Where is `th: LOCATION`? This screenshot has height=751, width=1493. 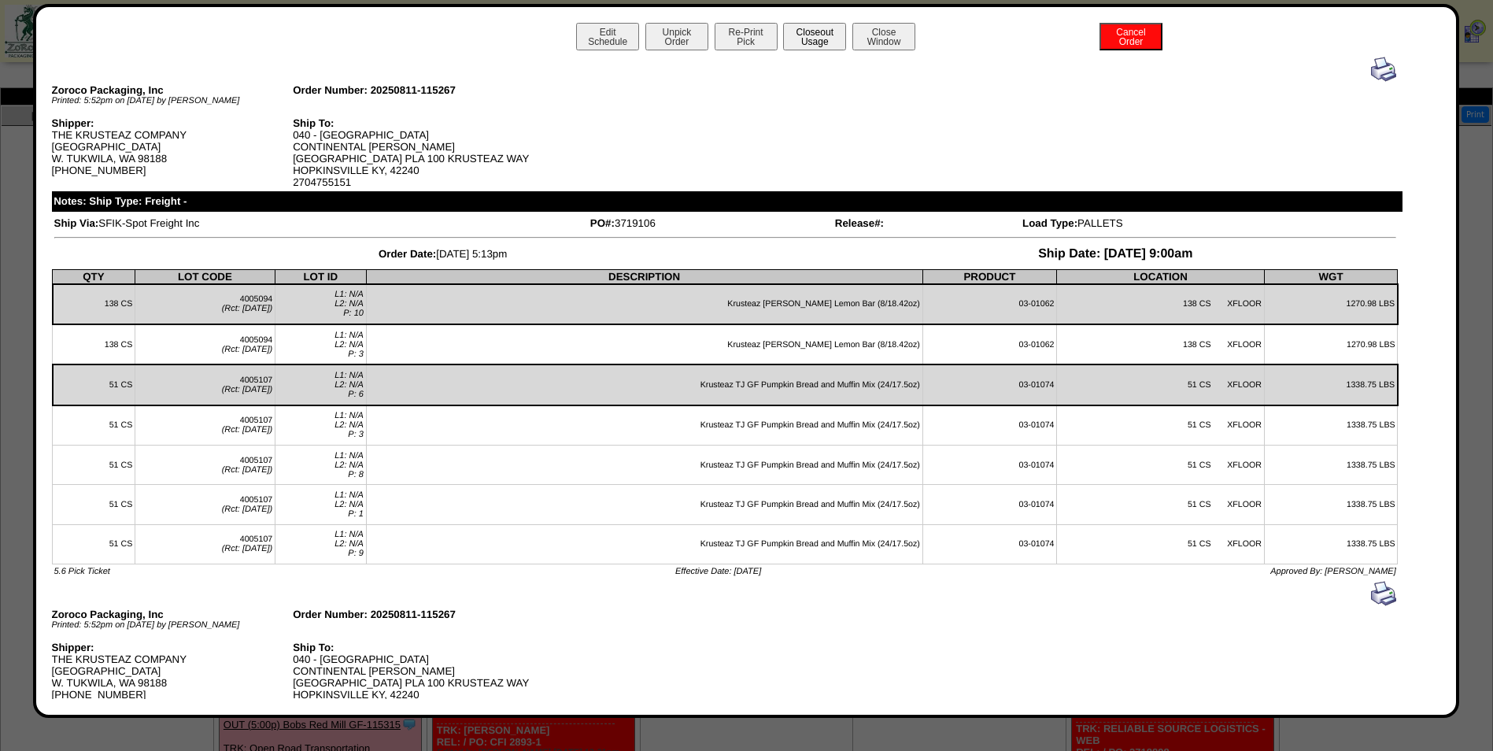
th: LOCATION is located at coordinates (1161, 276).